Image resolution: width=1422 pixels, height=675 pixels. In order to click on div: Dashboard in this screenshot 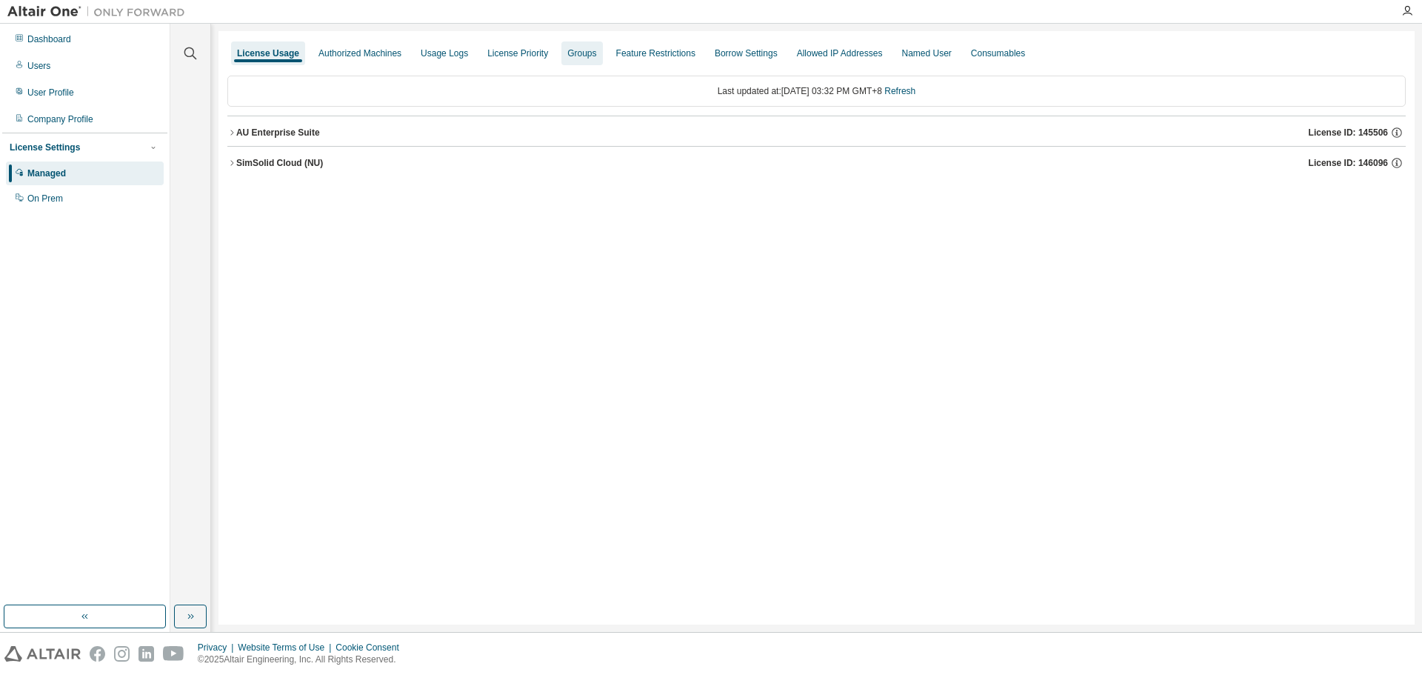, I will do `click(49, 39)`.